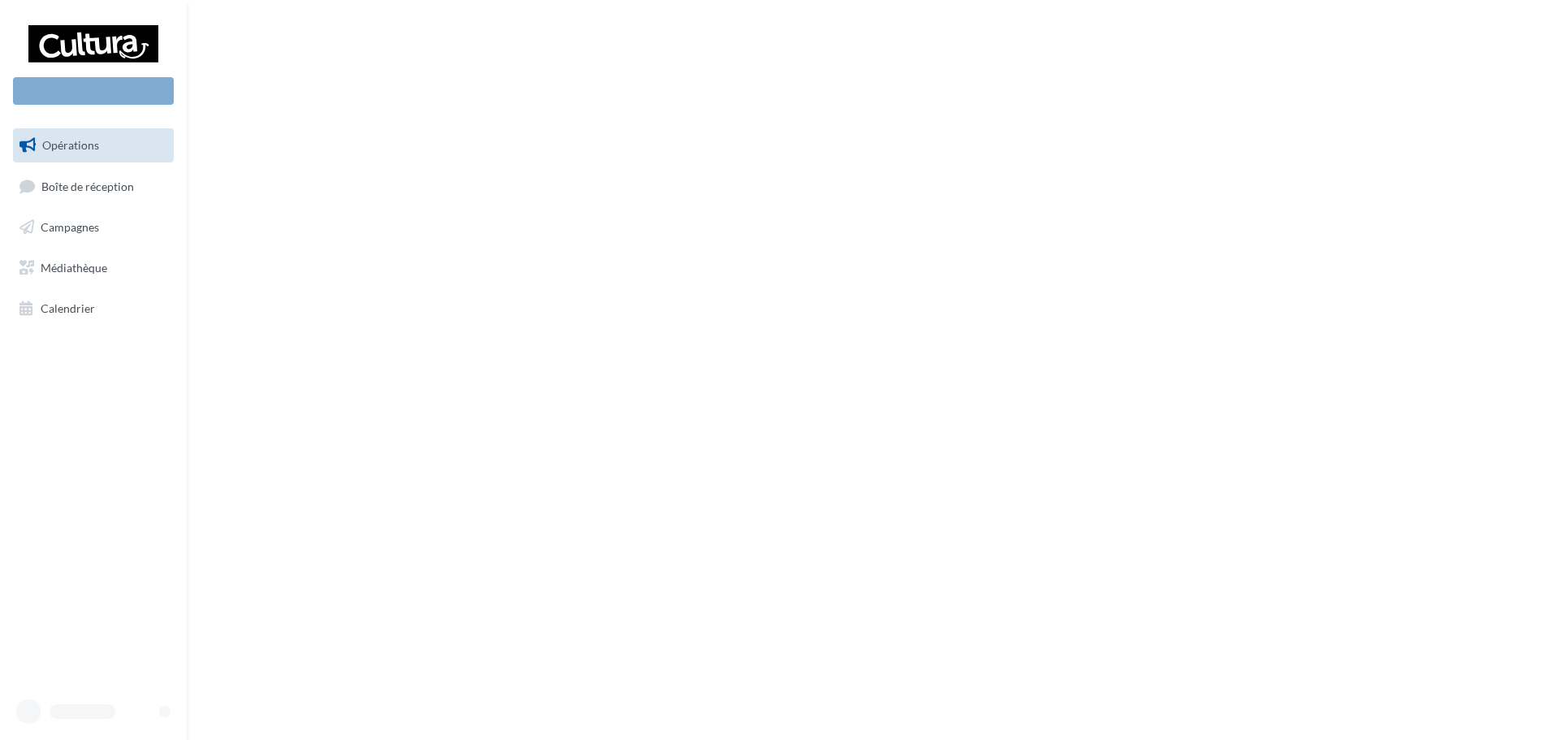  Describe the element at coordinates (88, 185) in the screenshot. I see `span: Boîte de réception` at that location.